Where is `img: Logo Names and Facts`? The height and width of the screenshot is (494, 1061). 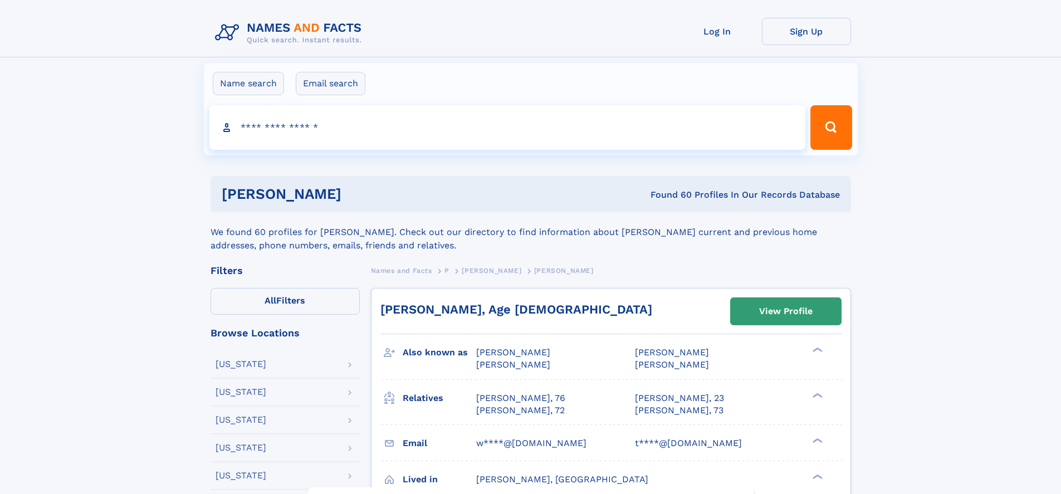 img: Logo Names and Facts is located at coordinates (291, 33).